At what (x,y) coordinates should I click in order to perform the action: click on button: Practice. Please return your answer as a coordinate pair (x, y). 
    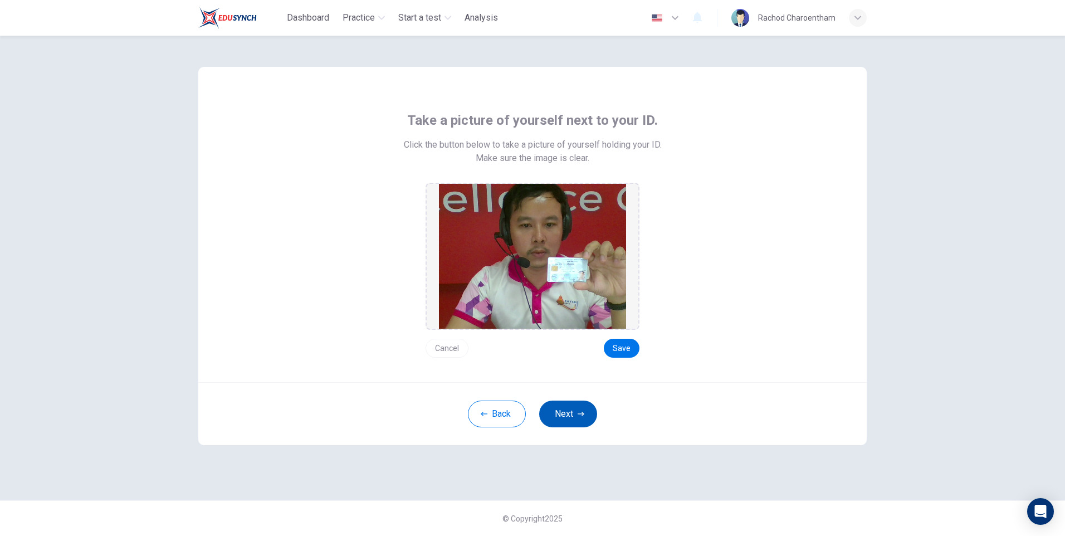
    Looking at the image, I should click on (364, 18).